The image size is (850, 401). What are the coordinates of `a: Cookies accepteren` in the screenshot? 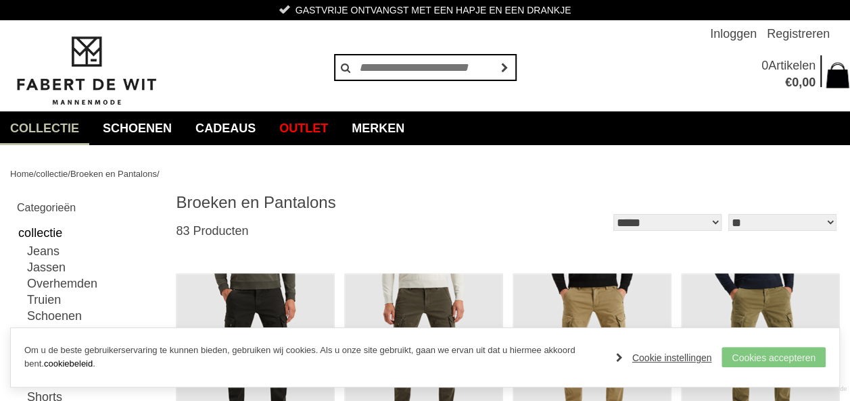 It's located at (773, 358).